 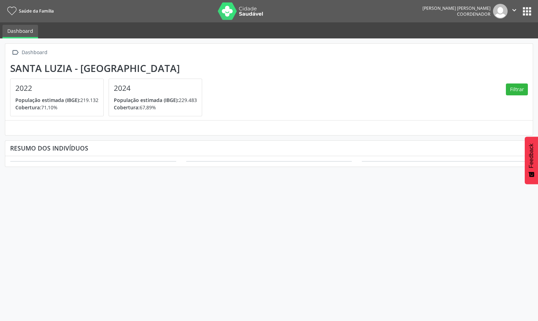 What do you see at coordinates (34, 52) in the screenshot?
I see `div: Dashboard` at bounding box center [34, 52].